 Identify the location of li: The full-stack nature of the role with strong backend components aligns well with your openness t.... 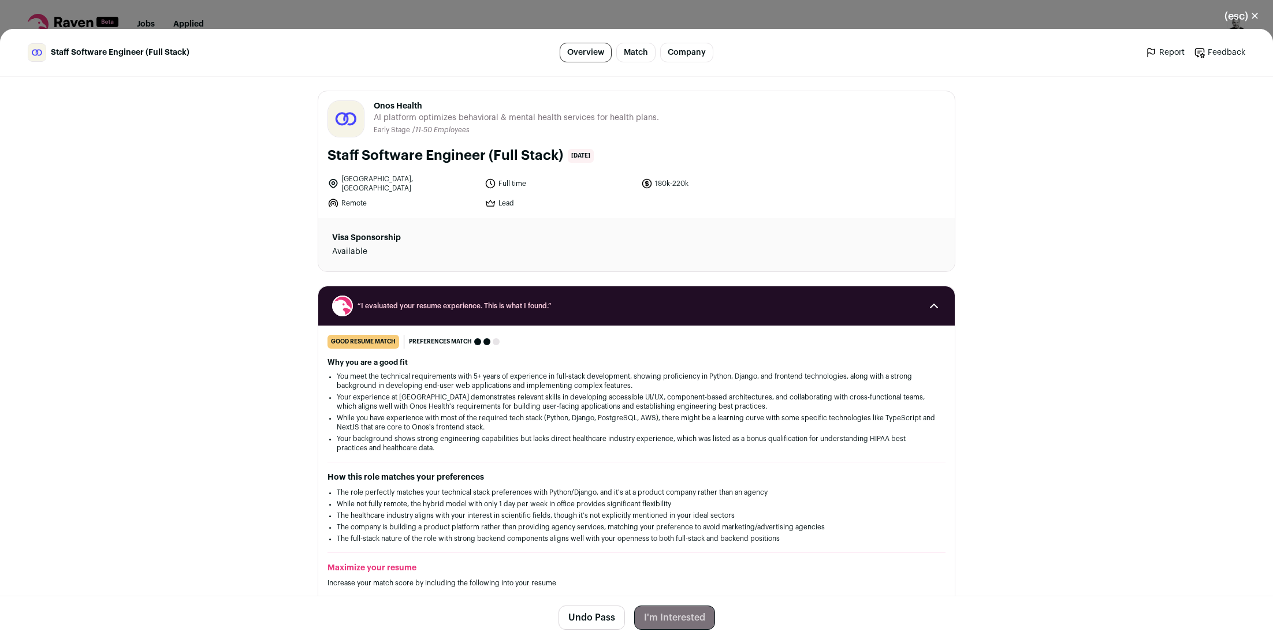
(636, 539).